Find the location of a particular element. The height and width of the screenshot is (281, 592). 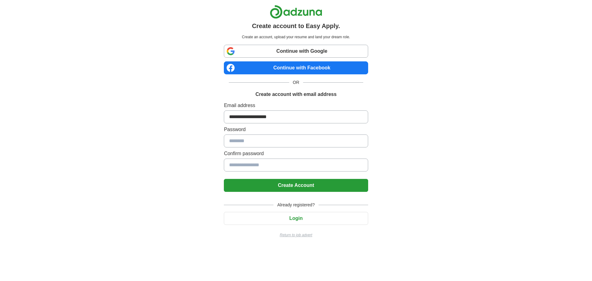

a: Continue with Google is located at coordinates (296, 51).